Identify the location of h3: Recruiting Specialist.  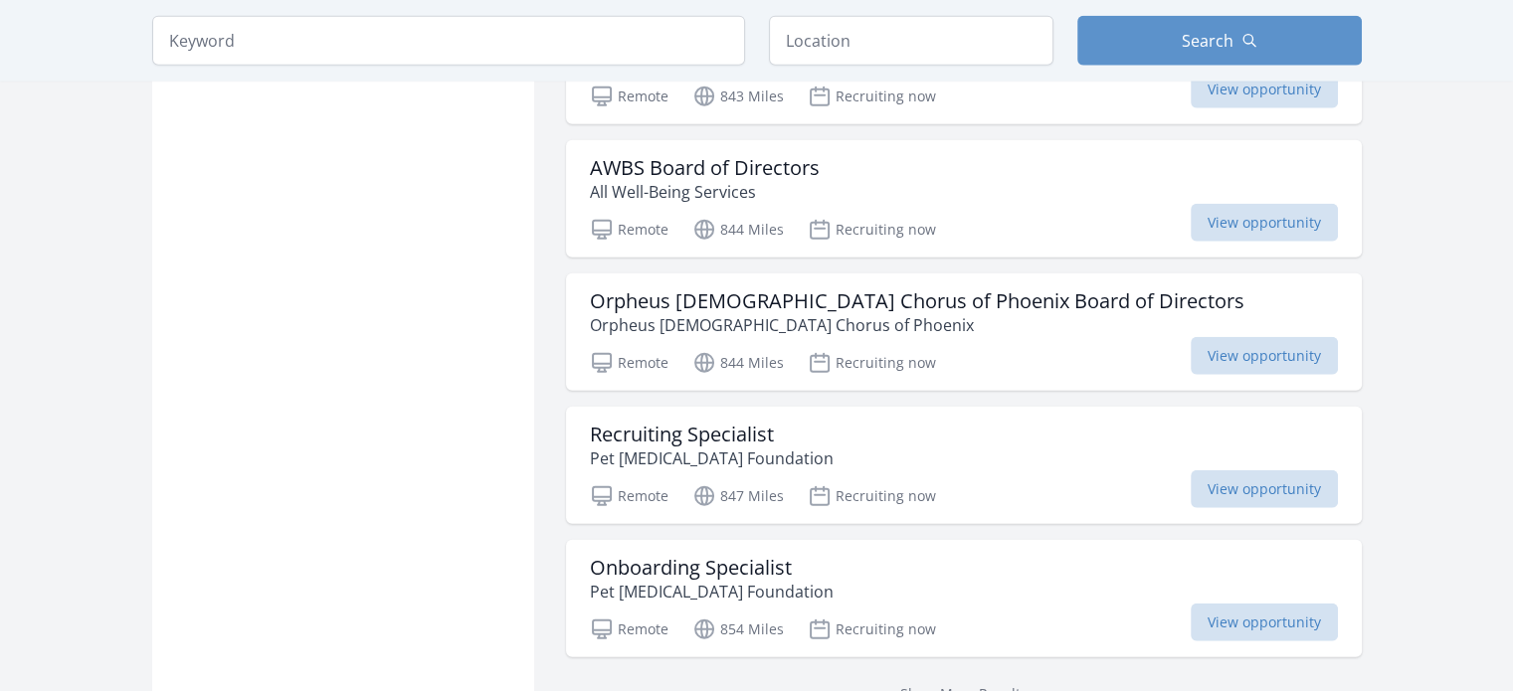
(711, 435).